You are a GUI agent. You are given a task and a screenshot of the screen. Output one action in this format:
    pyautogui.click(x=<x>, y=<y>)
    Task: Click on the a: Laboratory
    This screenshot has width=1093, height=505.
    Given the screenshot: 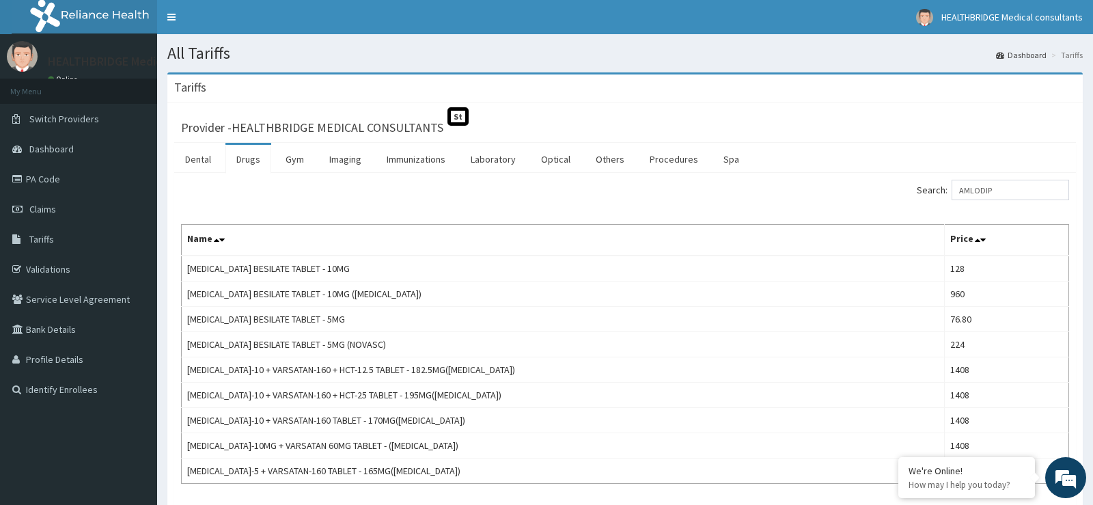 What is the action you would take?
    pyautogui.click(x=493, y=159)
    